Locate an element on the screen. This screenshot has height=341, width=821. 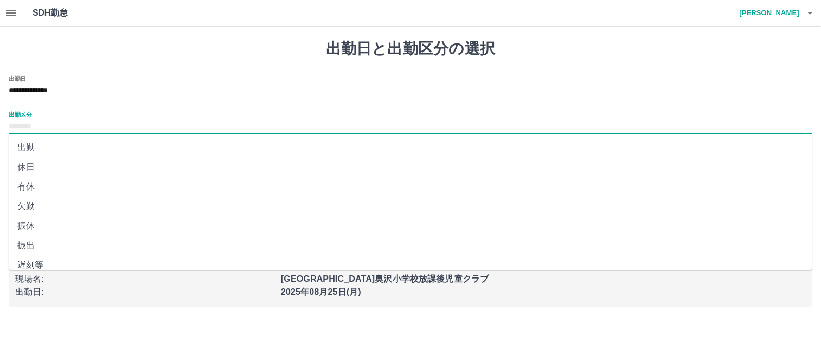
li: 振出 is located at coordinates (411, 245).